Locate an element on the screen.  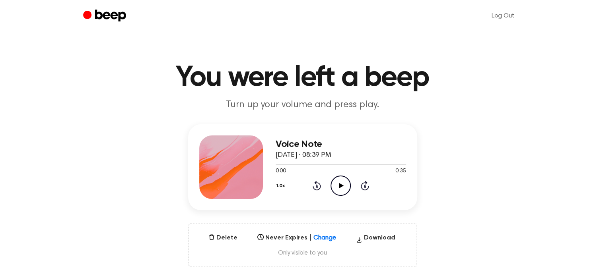
span: Only visible to you is located at coordinates (303, 253).